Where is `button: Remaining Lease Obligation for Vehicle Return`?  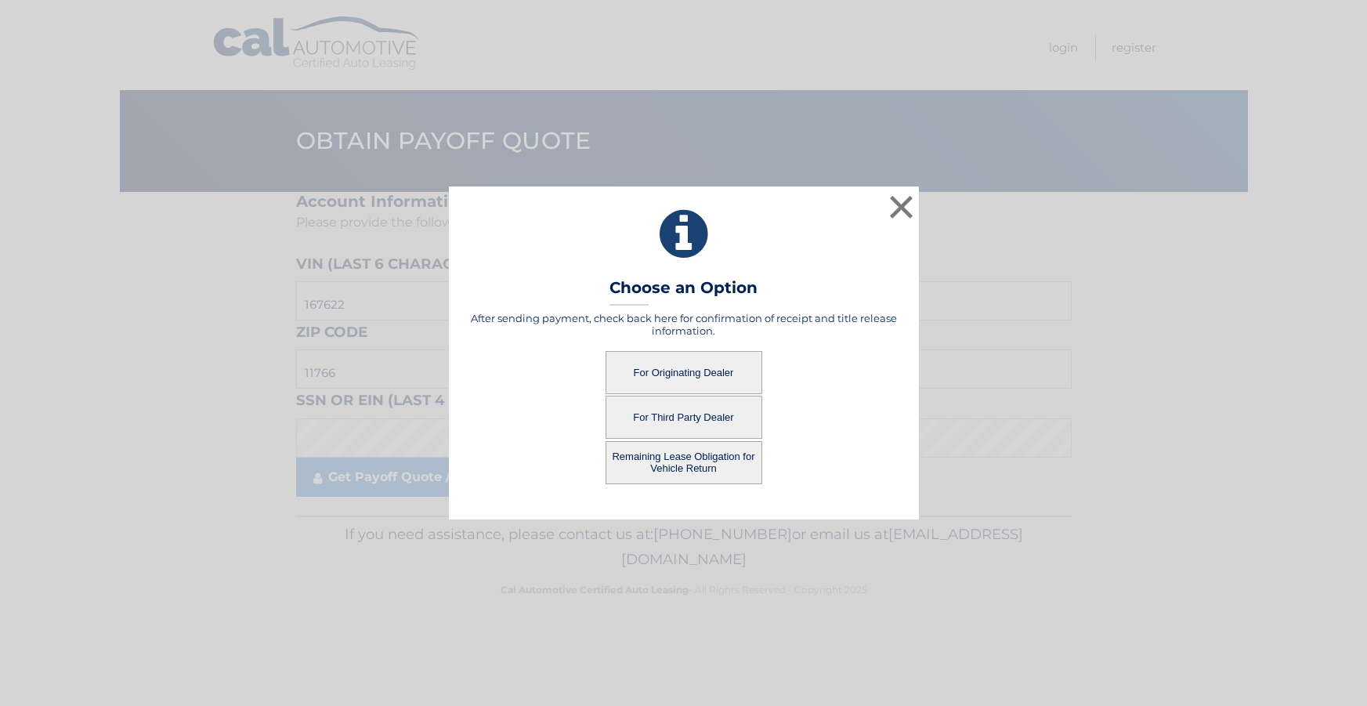
button: Remaining Lease Obligation for Vehicle Return is located at coordinates (684, 462).